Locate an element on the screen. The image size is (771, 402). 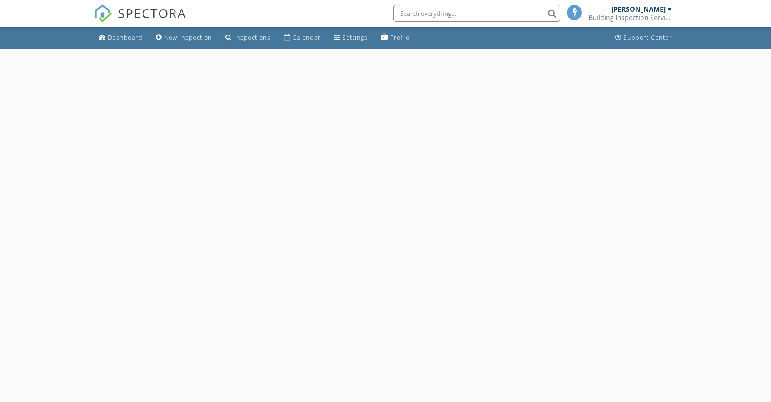
input: Search everything... is located at coordinates (477, 13).